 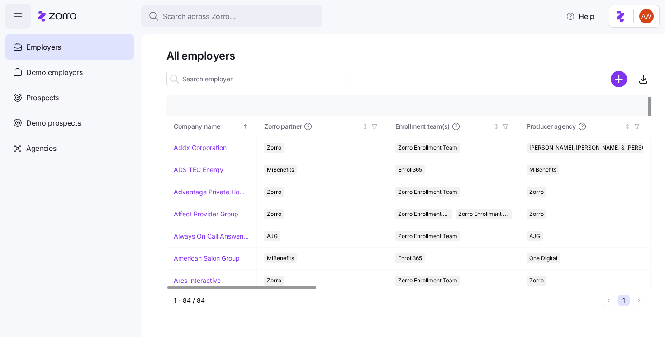 I want to click on span: Zorro Enrollment Experts, so click(x=484, y=214).